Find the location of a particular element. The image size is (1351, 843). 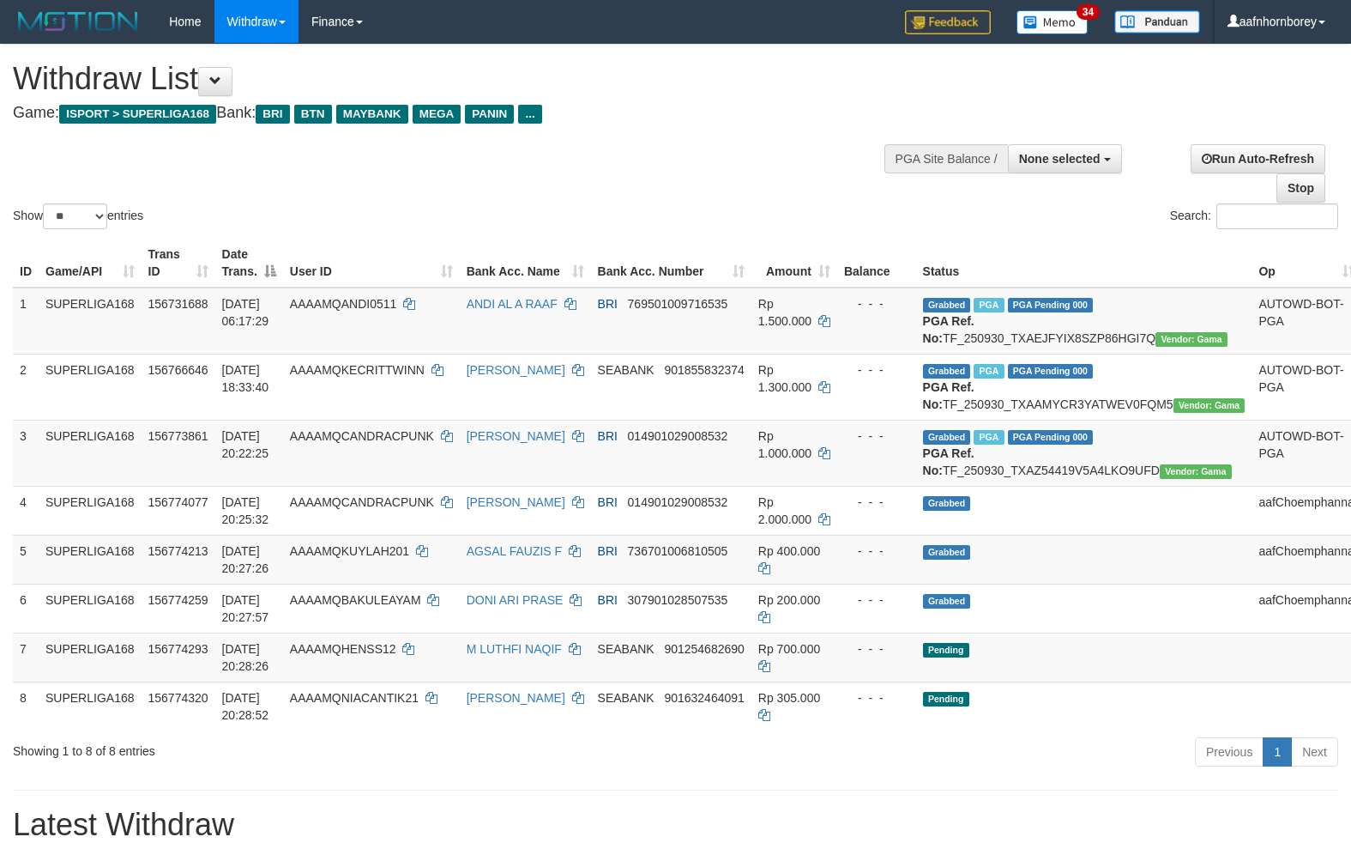

span: 156773861 is located at coordinates (178, 436).